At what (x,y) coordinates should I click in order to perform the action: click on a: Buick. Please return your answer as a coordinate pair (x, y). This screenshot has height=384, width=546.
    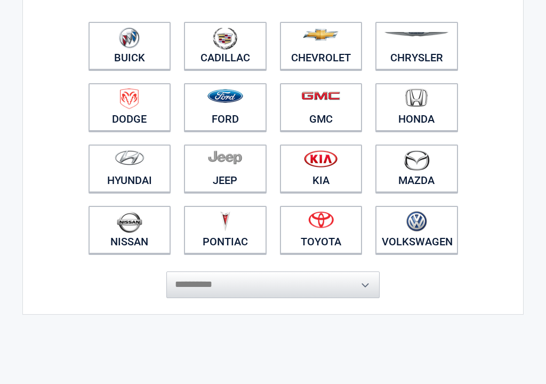
    Looking at the image, I should click on (129, 46).